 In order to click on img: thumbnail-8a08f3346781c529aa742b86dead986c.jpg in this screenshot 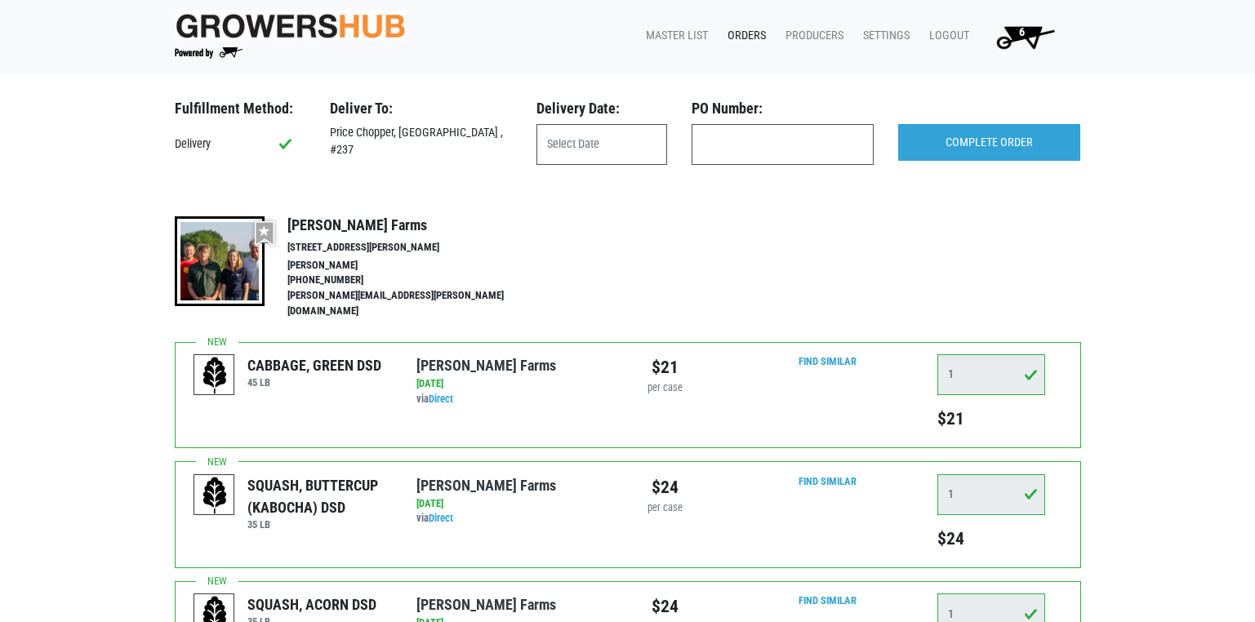, I will do `click(220, 261)`.